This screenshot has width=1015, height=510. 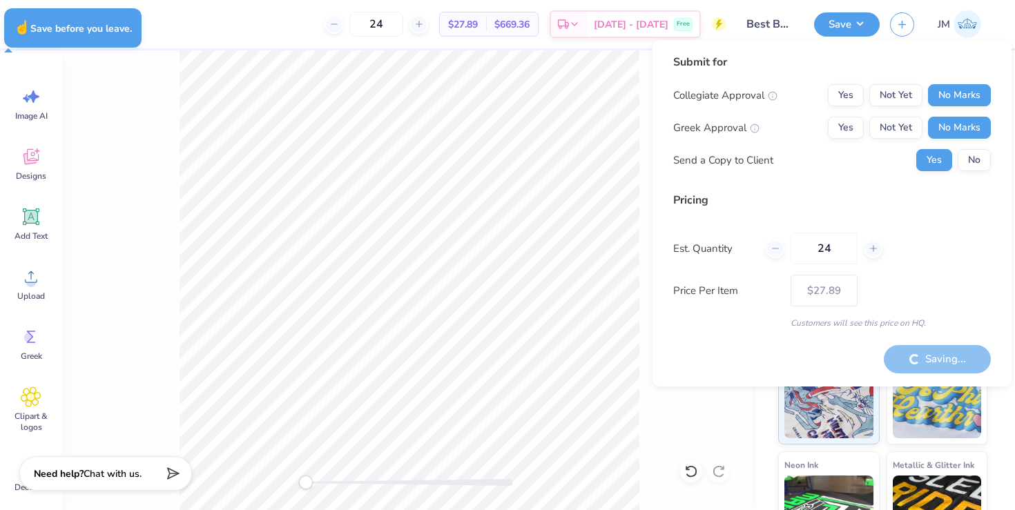 What do you see at coordinates (944, 24) in the screenshot?
I see `span: JM` at bounding box center [944, 24].